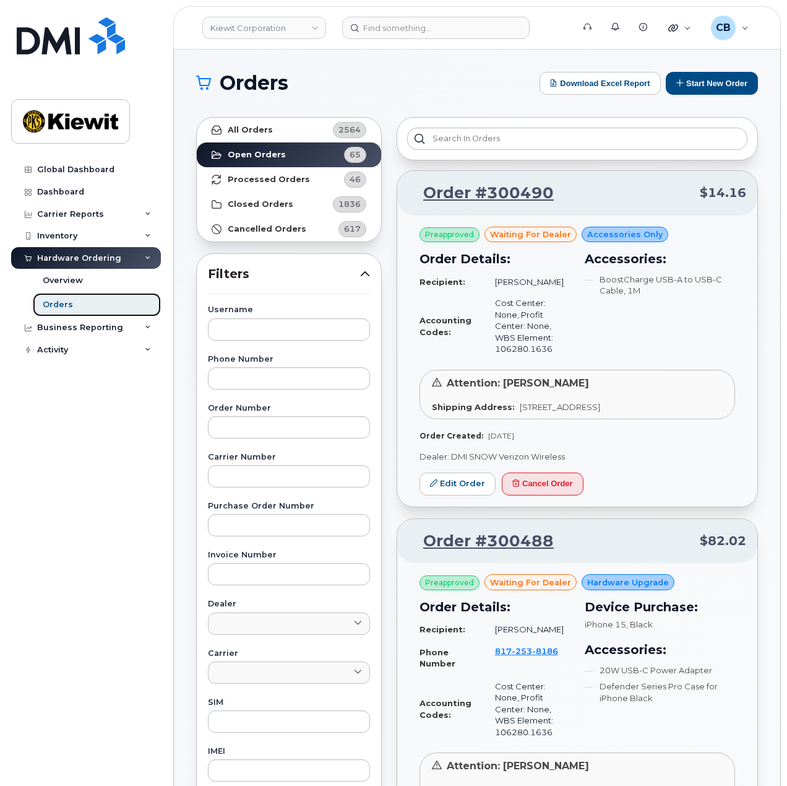 This screenshot has width=787, height=786. Describe the element at coordinates (578, 456) in the screenshot. I see `p: Dealer: DMI SNOW Verizon Wireless` at that location.